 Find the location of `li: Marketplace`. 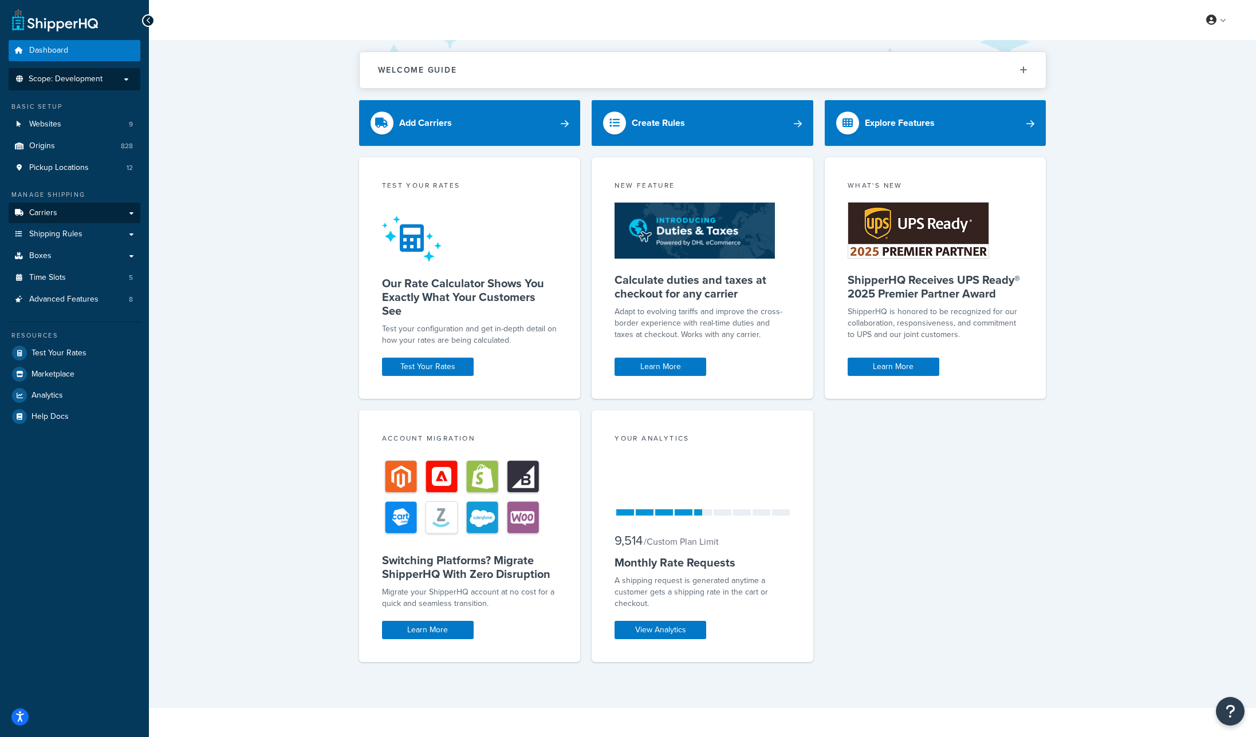

li: Marketplace is located at coordinates (74, 374).